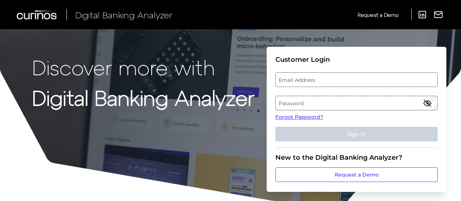 This screenshot has width=461, height=201. What do you see at coordinates (143, 67) in the screenshot?
I see `p: Discover more with` at bounding box center [143, 67].